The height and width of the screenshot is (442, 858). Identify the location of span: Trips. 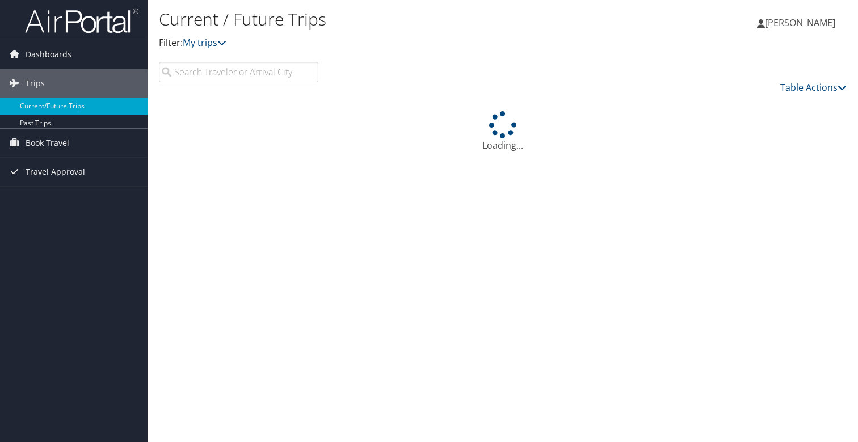
(35, 83).